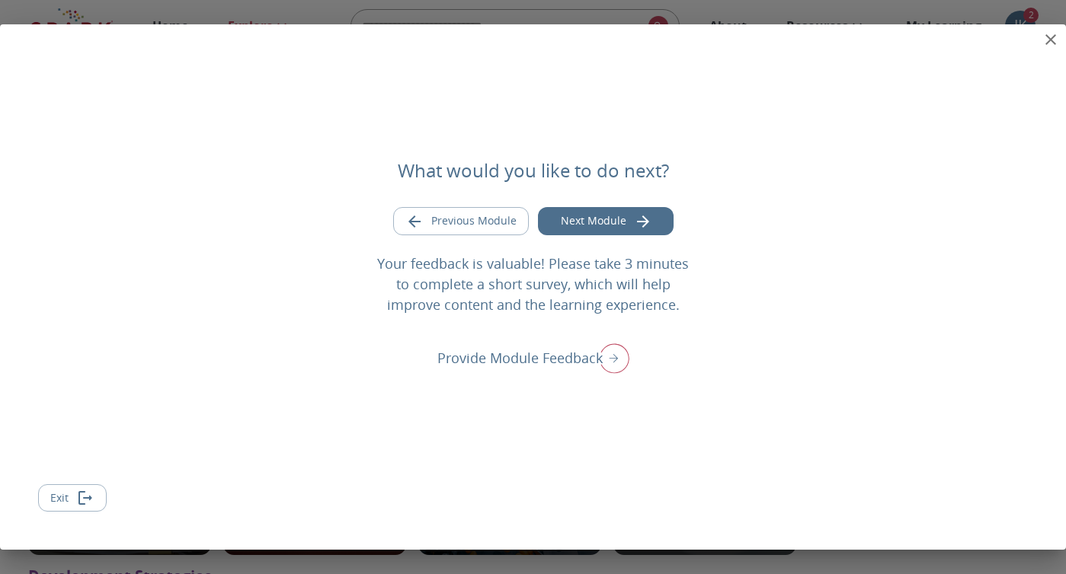 This screenshot has height=574, width=1066. Describe the element at coordinates (533, 171) in the screenshot. I see `h5: What would you like to do next?` at that location.